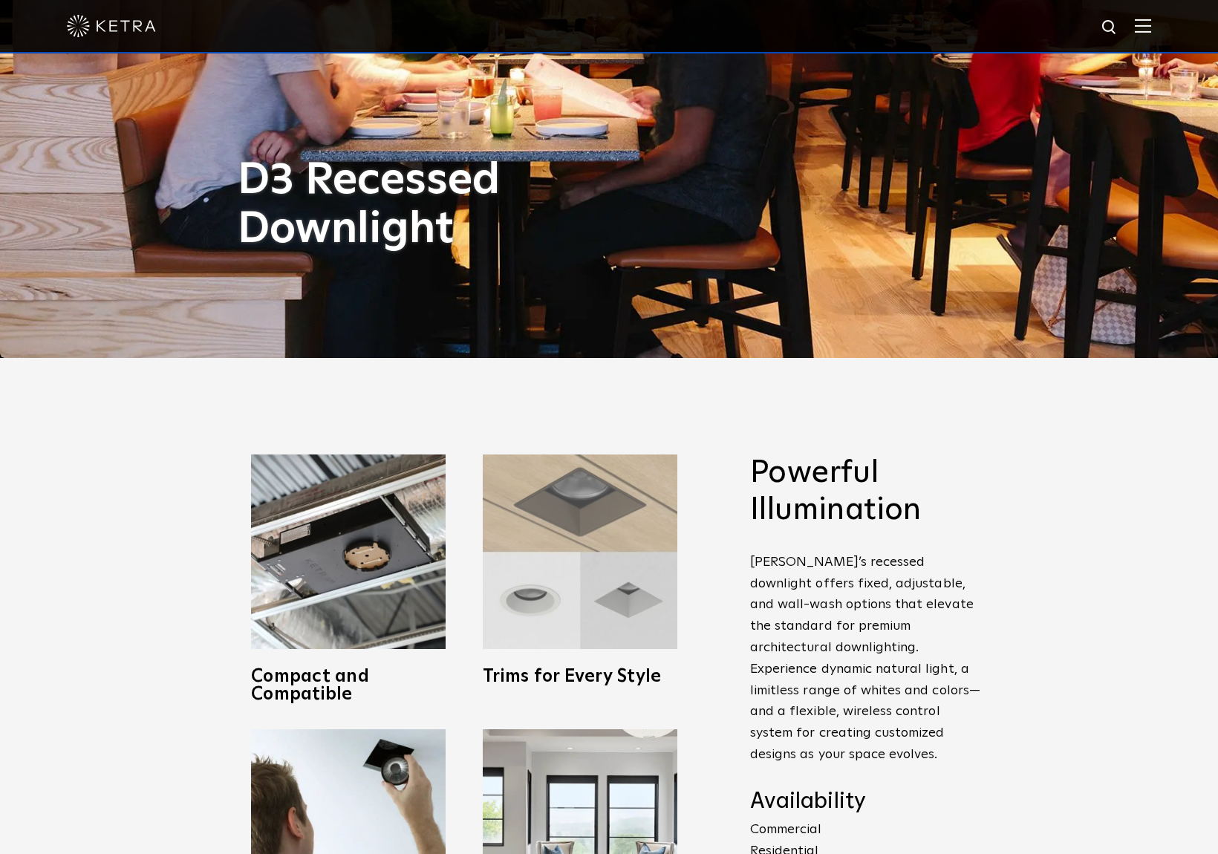 The image size is (1218, 854). What do you see at coordinates (1110, 27) in the screenshot?
I see `img: search icon` at bounding box center [1110, 27].